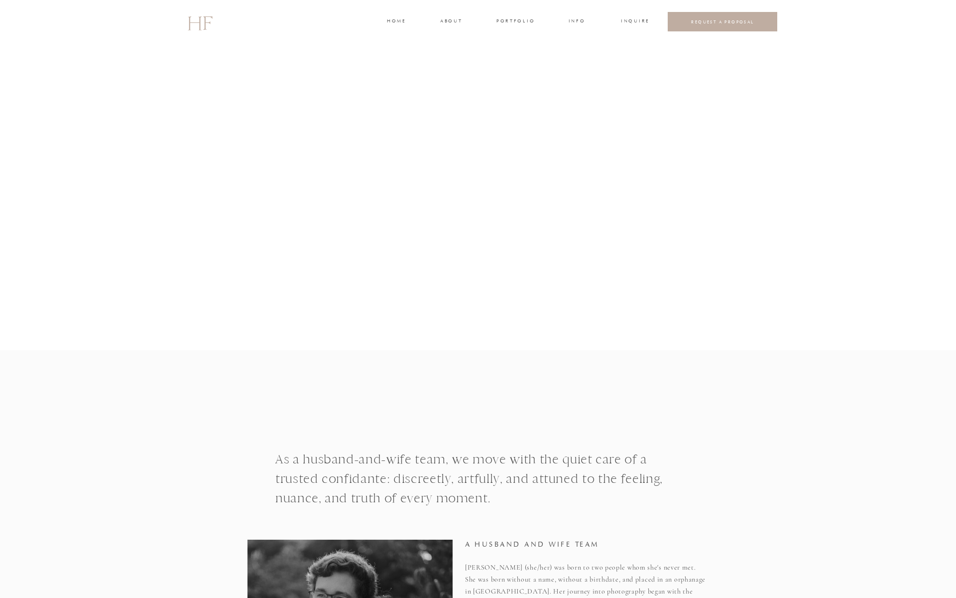 The height and width of the screenshot is (598, 956). I want to click on h3: about, so click(451, 22).